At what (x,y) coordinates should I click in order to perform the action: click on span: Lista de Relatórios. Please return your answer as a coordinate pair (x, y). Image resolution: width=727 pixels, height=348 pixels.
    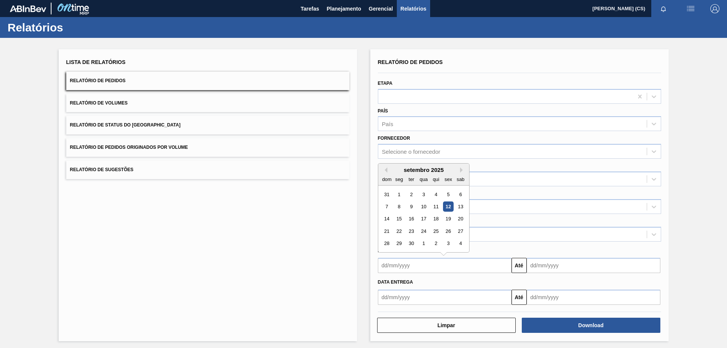
    Looking at the image, I should click on (96, 62).